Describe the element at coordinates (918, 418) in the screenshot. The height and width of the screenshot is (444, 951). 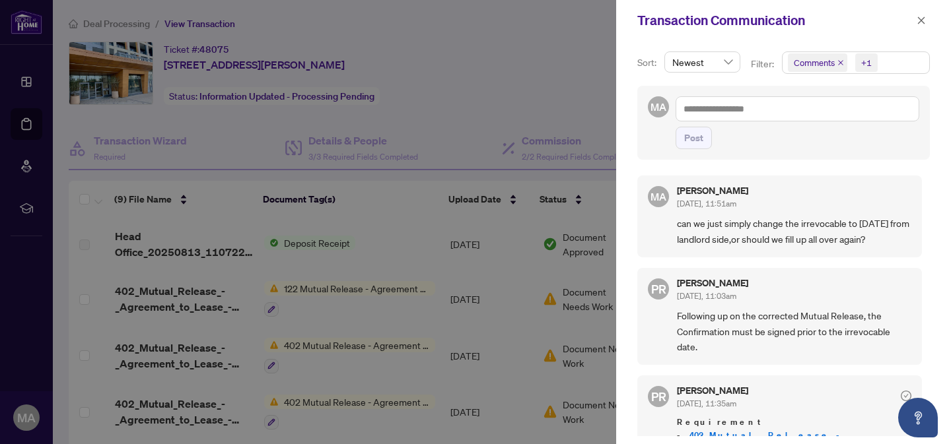
I see `button: Open asap` at that location.